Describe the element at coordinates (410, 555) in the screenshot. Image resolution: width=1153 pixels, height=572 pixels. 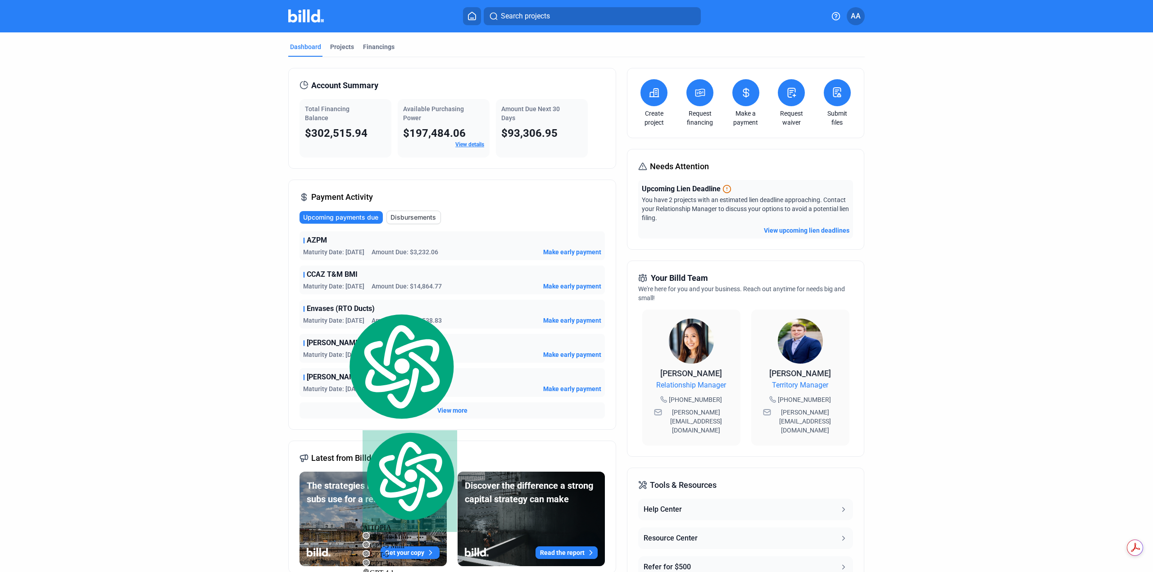
I see `div: GPT-5` at that location.